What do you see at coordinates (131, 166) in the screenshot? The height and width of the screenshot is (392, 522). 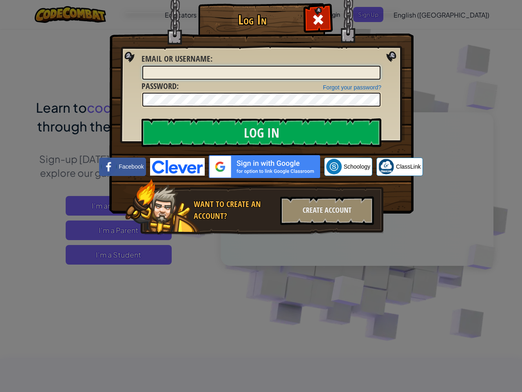 I see `span: Facebook` at bounding box center [131, 166].